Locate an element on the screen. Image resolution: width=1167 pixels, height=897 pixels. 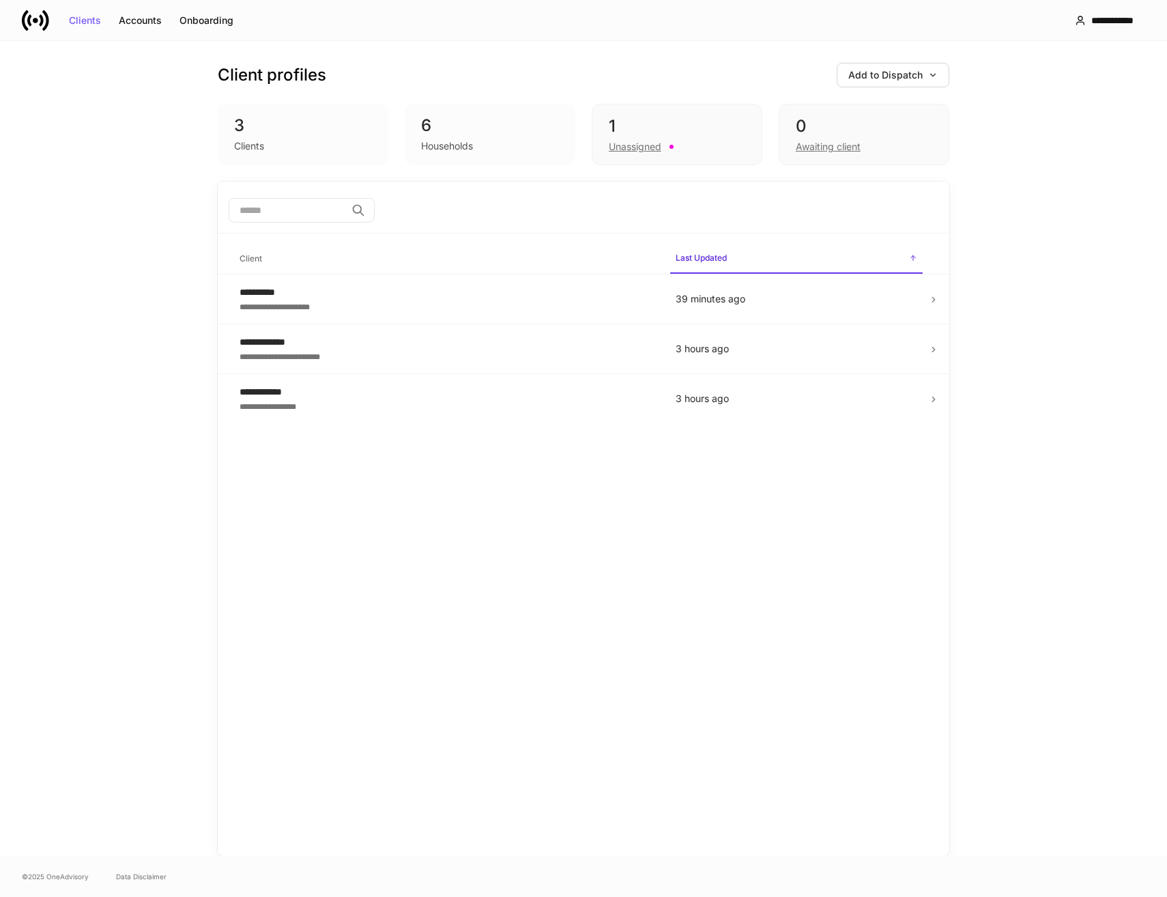
div: Onboarding is located at coordinates (206, 20).